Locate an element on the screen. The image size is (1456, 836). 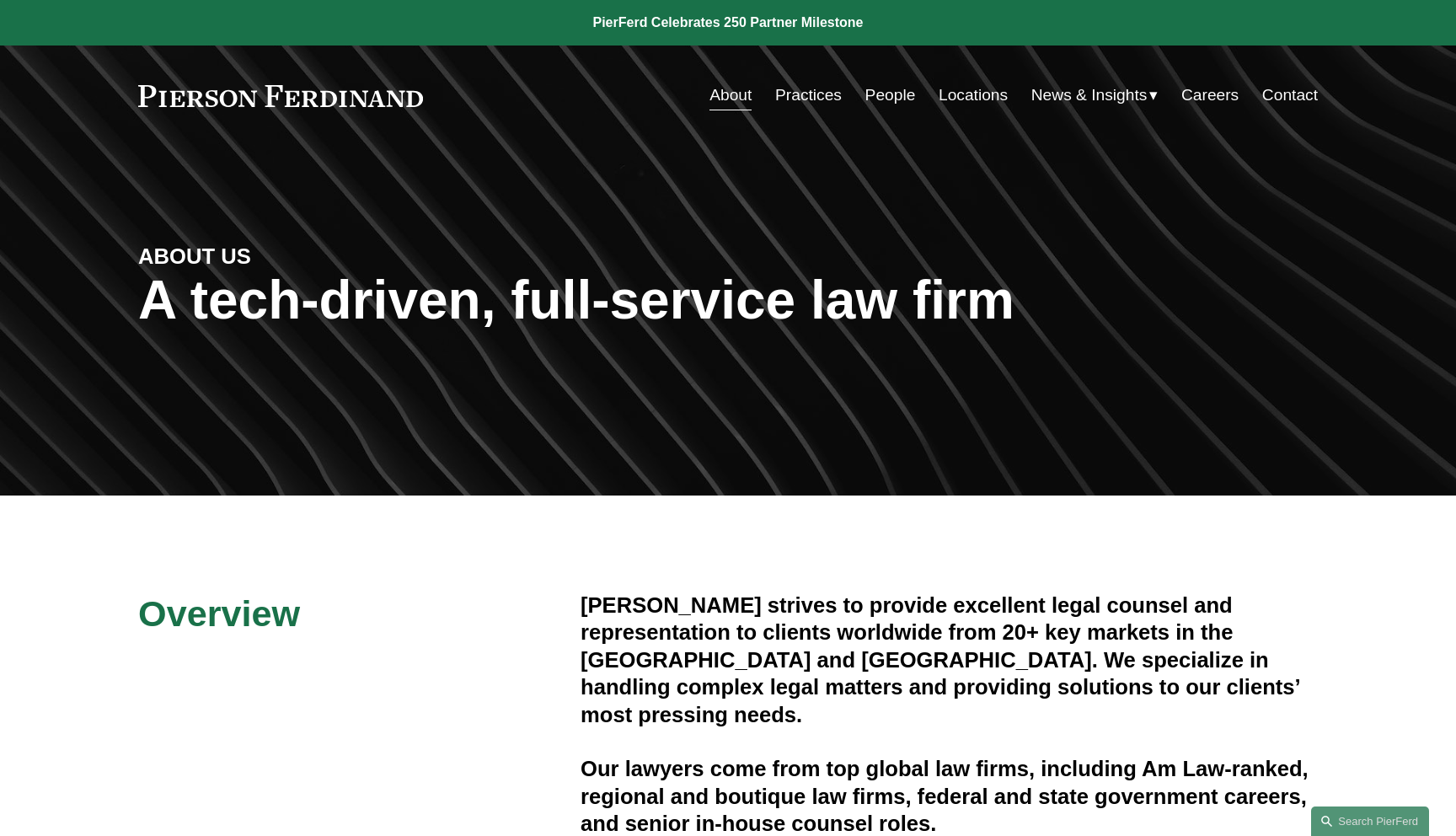
a: Practices is located at coordinates (808, 95).